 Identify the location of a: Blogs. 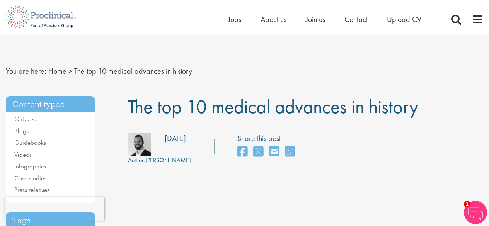
(21, 131).